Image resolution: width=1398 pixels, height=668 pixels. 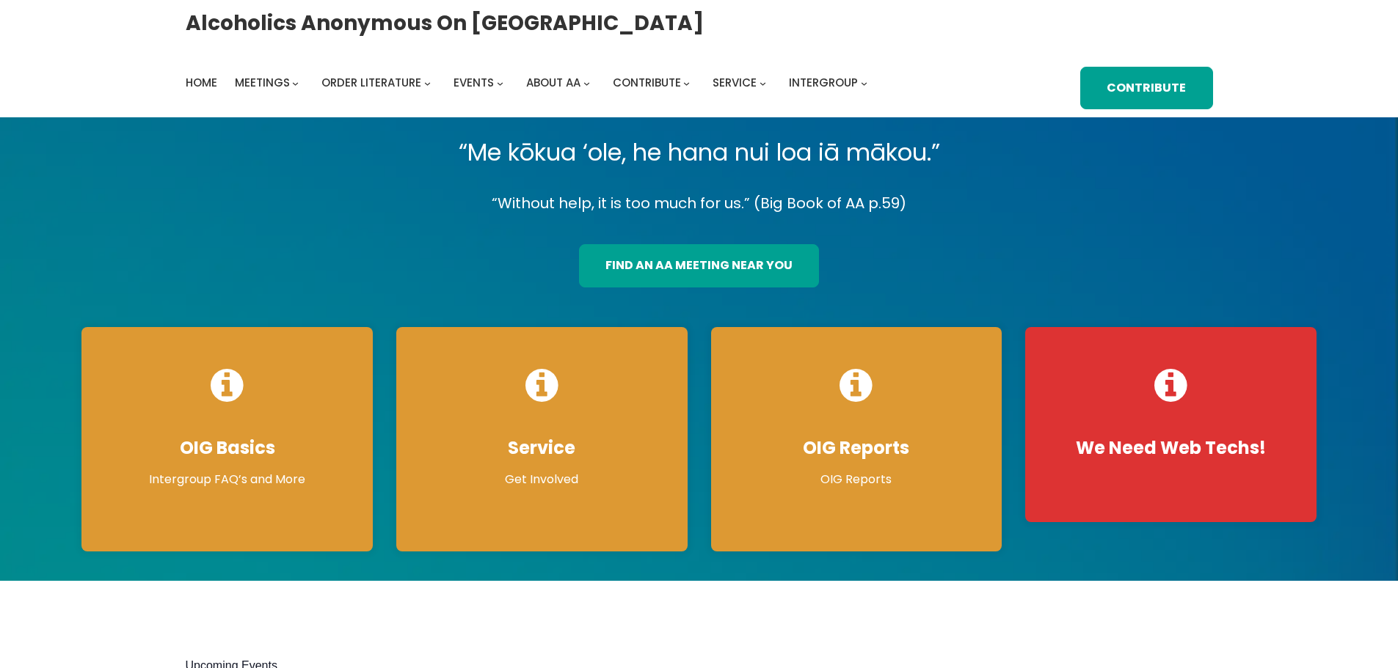 I want to click on button: About AA submenu, so click(x=586, y=82).